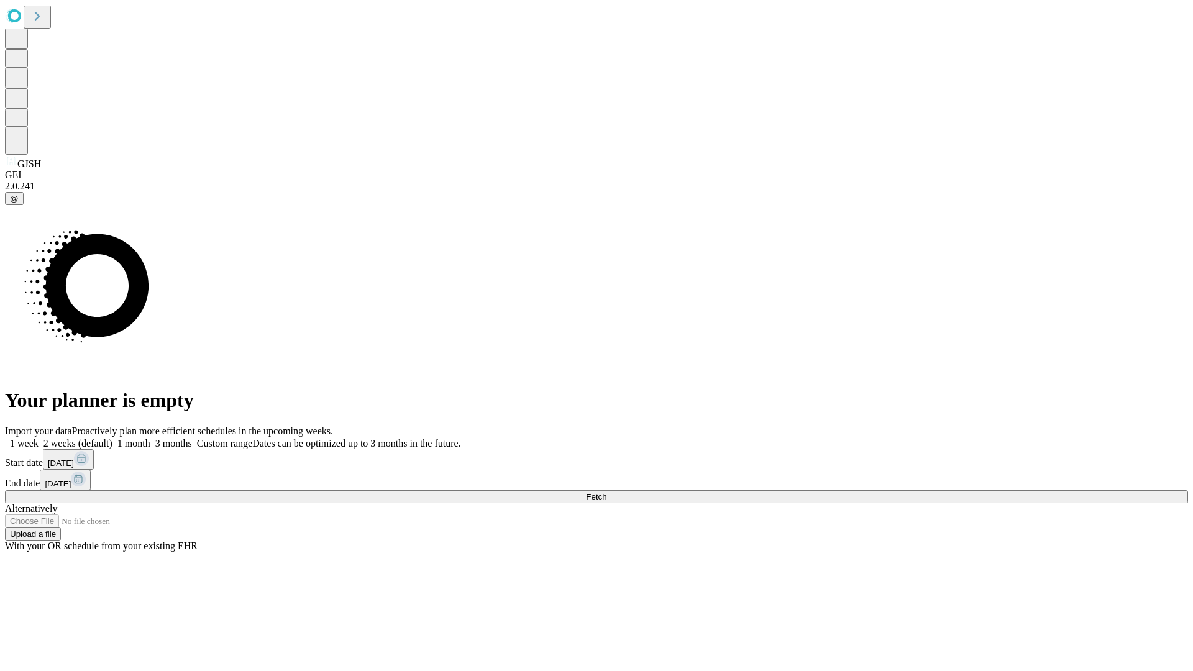 This screenshot has height=671, width=1193. I want to click on span: GJSH, so click(29, 163).